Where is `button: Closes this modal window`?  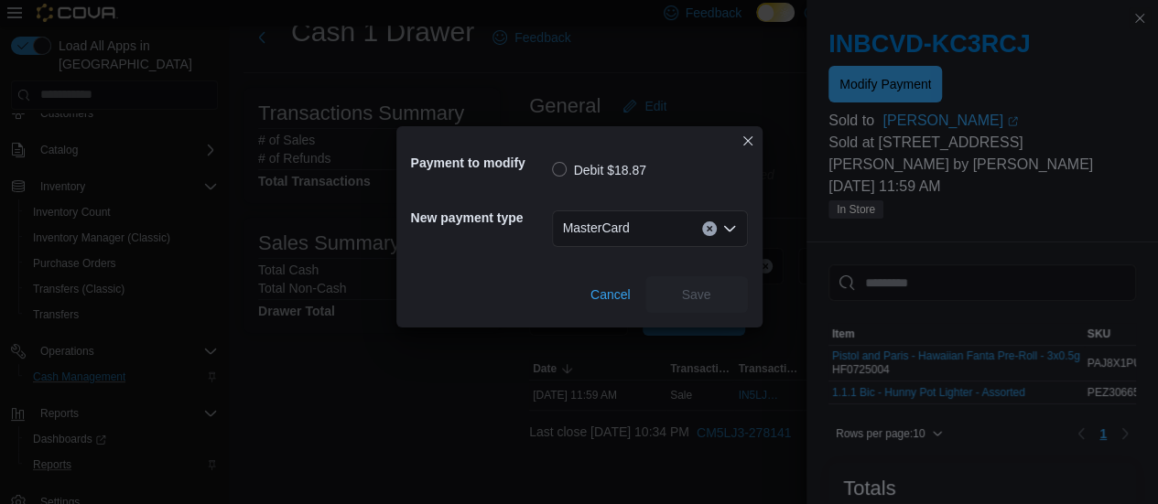
button: Closes this modal window is located at coordinates (748, 141).